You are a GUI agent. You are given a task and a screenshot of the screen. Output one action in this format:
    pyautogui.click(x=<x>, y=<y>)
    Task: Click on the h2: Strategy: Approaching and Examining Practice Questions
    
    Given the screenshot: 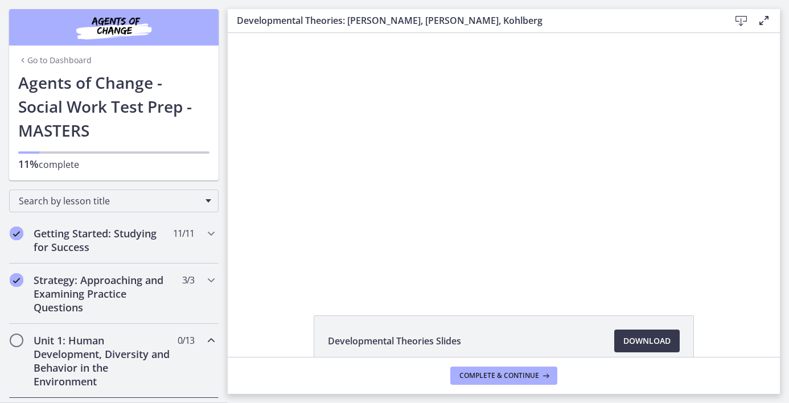 What is the action you would take?
    pyautogui.click(x=103, y=294)
    